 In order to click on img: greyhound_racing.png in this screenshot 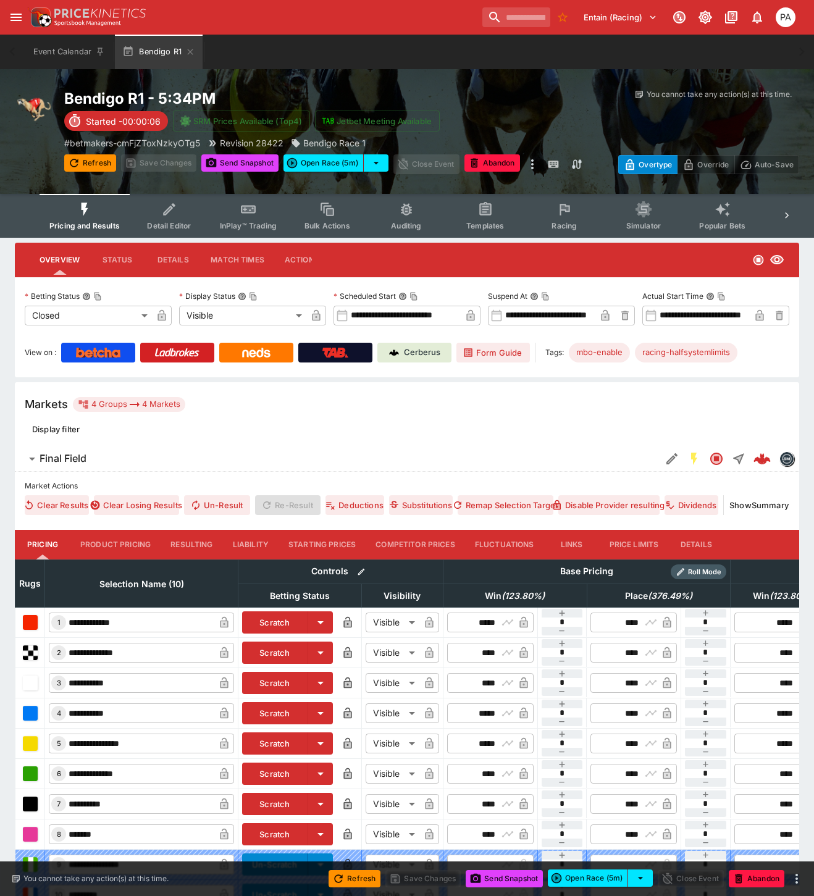, I will do `click(35, 109)`.